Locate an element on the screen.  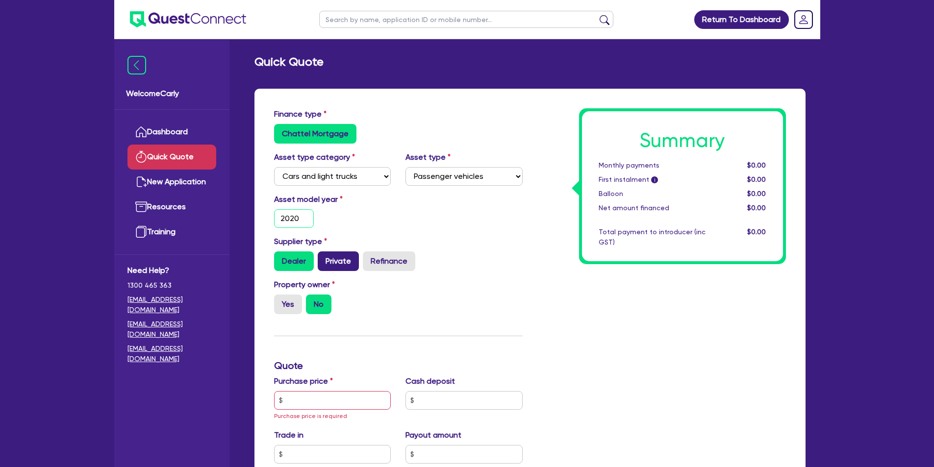
span: 1300 465 363 is located at coordinates (172, 285).